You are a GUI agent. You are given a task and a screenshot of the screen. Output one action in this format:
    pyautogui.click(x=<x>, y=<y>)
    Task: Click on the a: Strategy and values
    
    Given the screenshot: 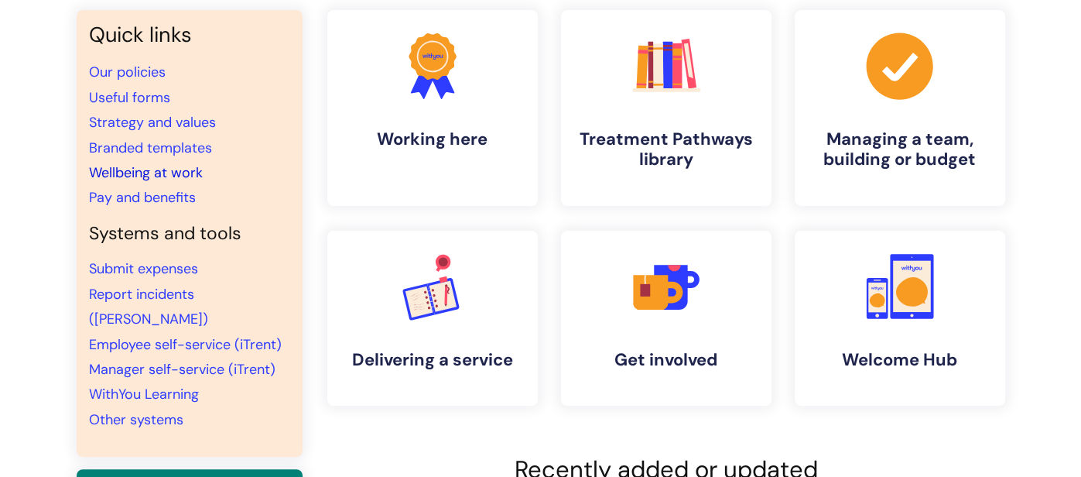 What is the action you would take?
    pyautogui.click(x=152, y=122)
    